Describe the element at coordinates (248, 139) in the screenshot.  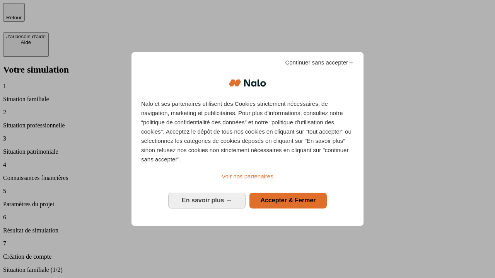
I see `div: Bienvenue chez Nalo Gestion du consentement` at that location.